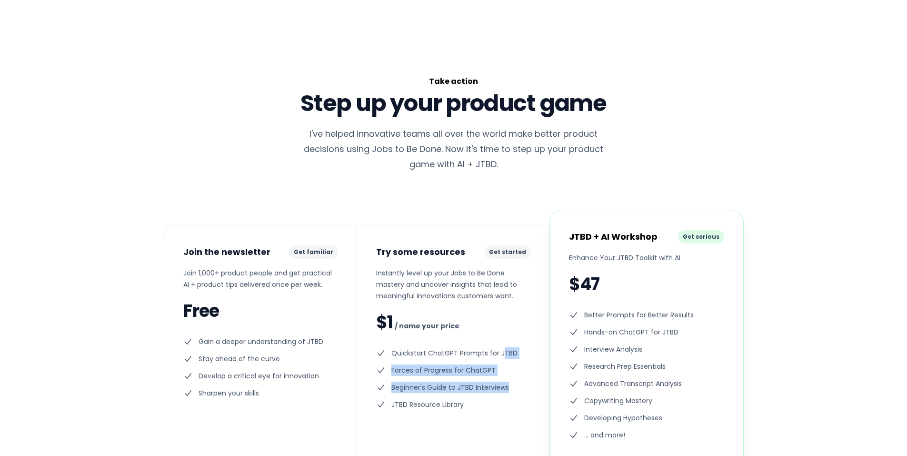  What do you see at coordinates (646, 366) in the screenshot?
I see `li: Research Prep Essentials` at bounding box center [646, 366].